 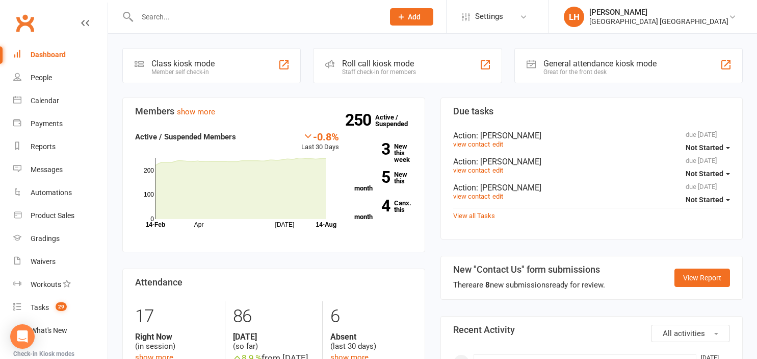 I want to click on div: Calendar, so click(x=45, y=100).